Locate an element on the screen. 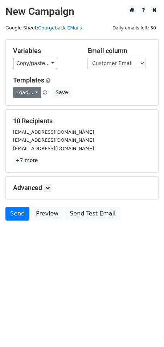 This screenshot has width=164, height=347. a: Templates is located at coordinates (29, 80).